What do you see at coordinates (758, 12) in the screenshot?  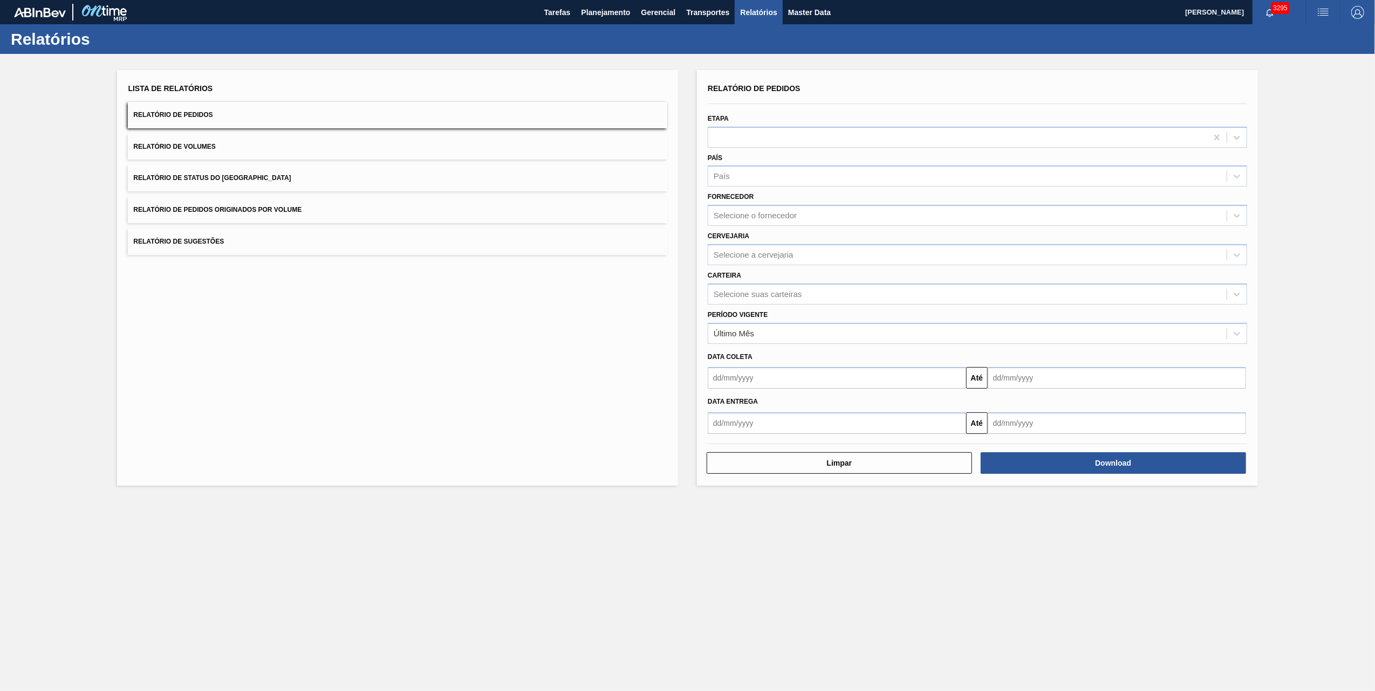 I see `span: Relatórios` at bounding box center [758, 12].